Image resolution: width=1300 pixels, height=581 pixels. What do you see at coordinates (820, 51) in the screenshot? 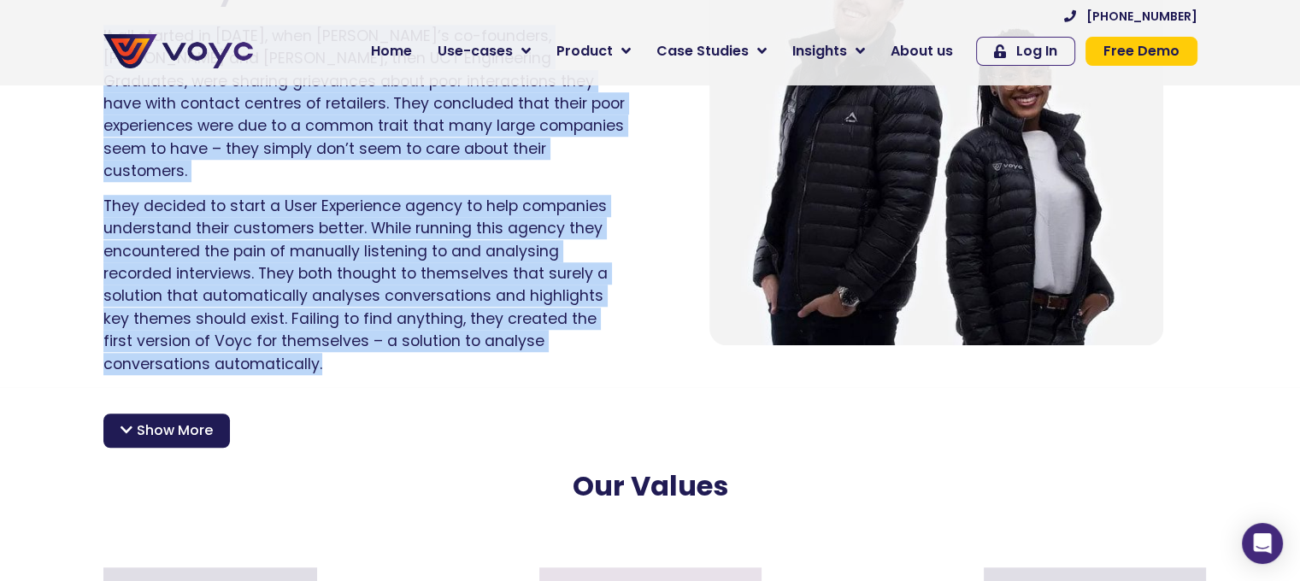
I see `span: Insights` at bounding box center [820, 51].